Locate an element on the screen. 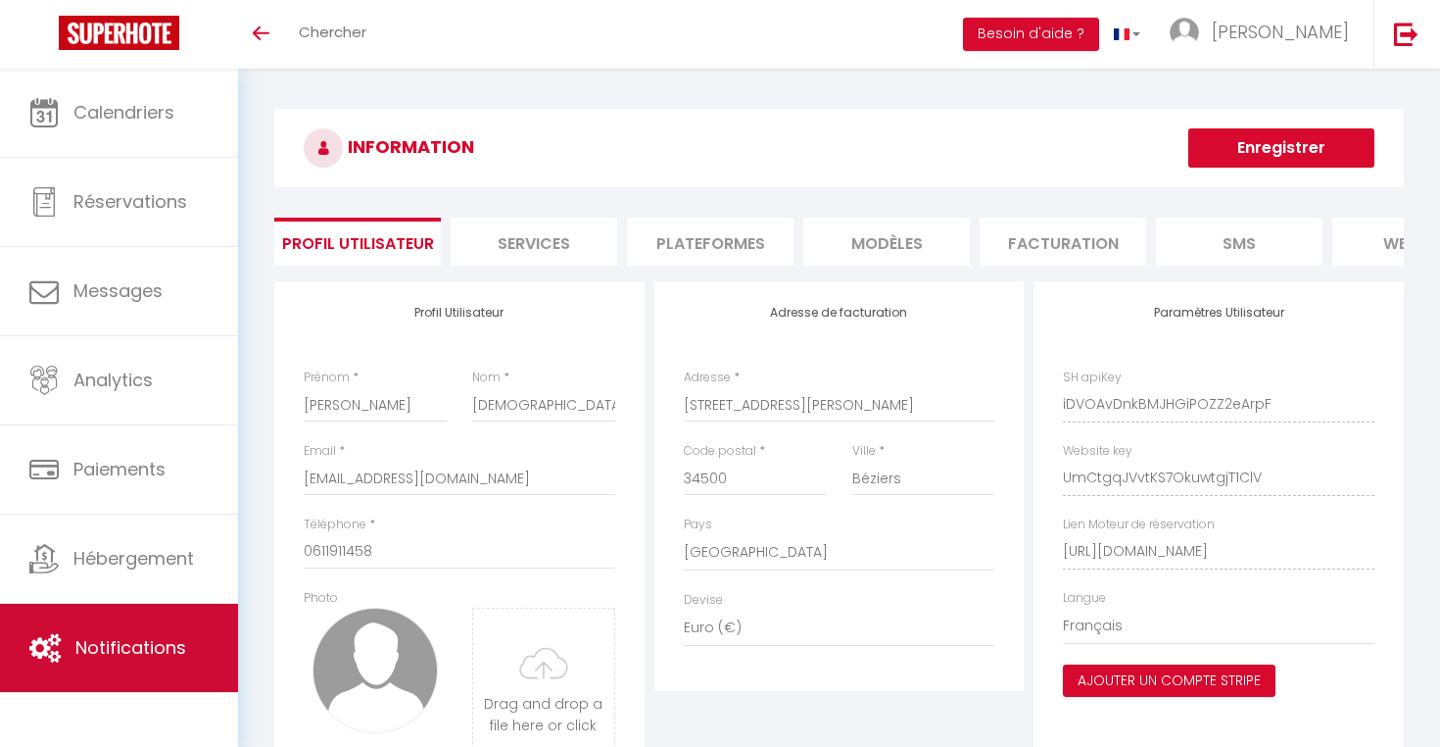 This screenshot has height=747, width=1440. span: Messages is located at coordinates (118, 290).